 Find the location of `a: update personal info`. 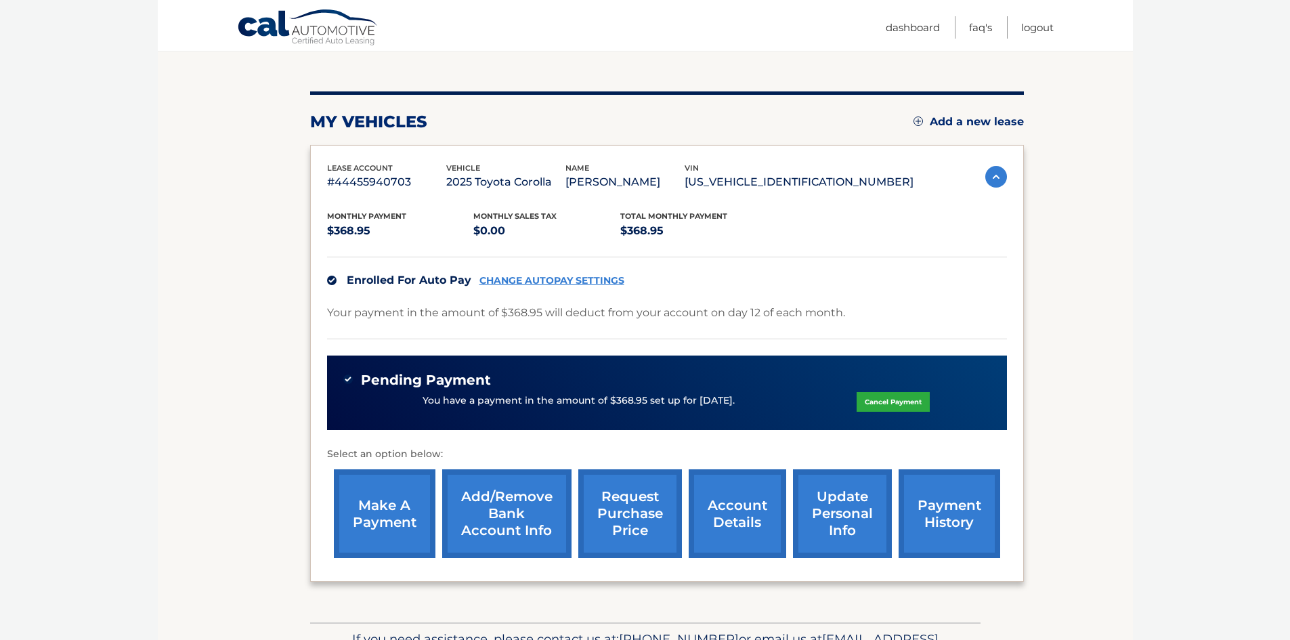

a: update personal info is located at coordinates (843, 513).